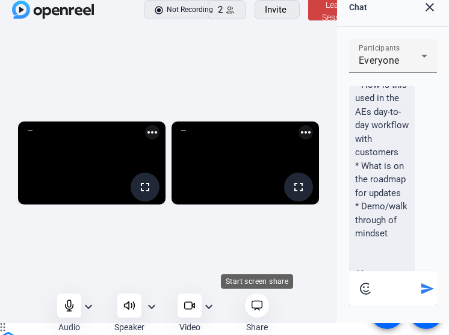 Image resolution: width=449 pixels, height=335 pixels. I want to click on mat-select-trigger: Everyone, so click(379, 60).